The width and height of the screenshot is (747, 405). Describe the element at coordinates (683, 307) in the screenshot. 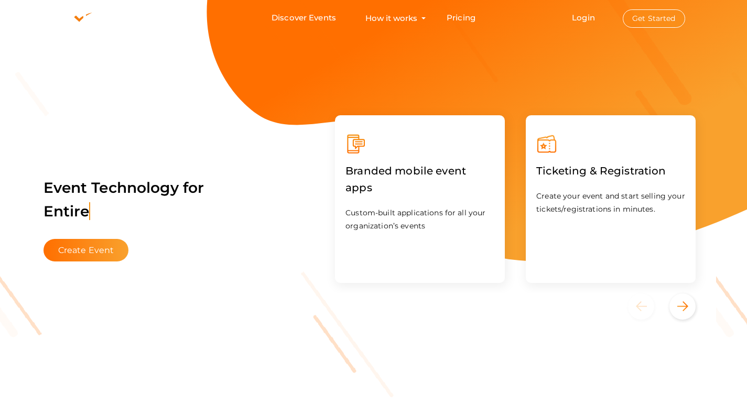

I see `button: Next` at that location.